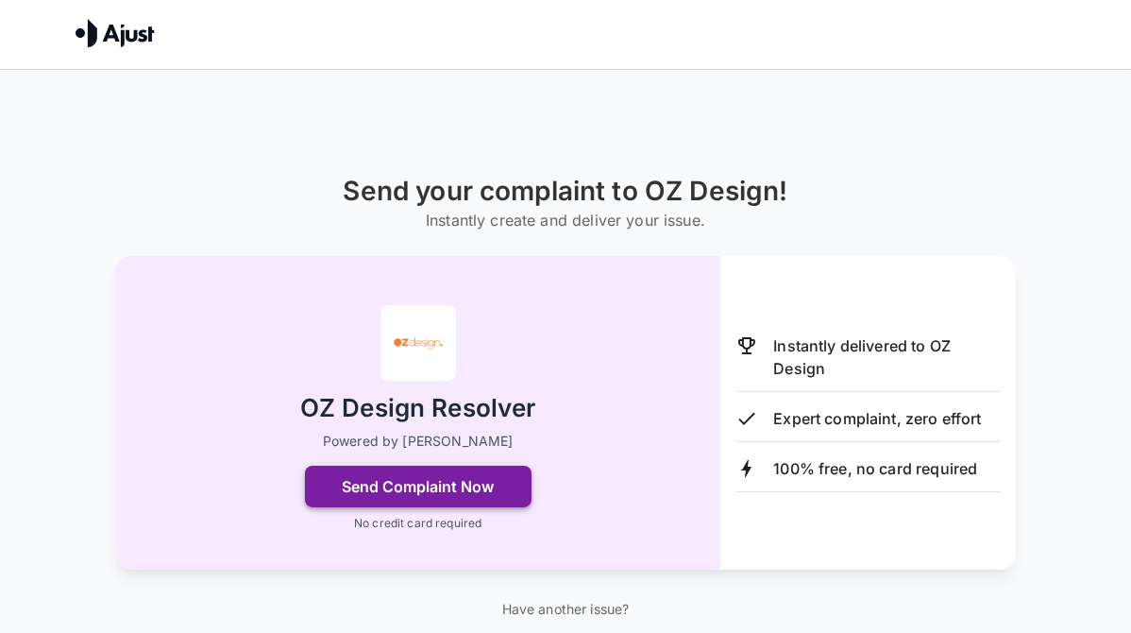  Describe the element at coordinates (115, 33) in the screenshot. I see `img: Ajust` at that location.